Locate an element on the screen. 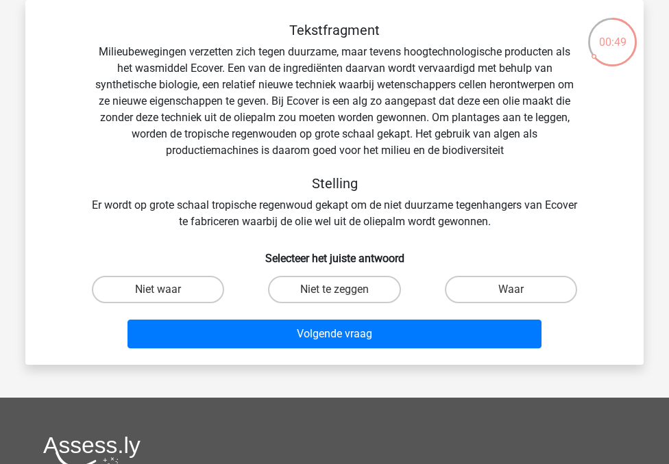 The height and width of the screenshot is (464, 669). button: Volgende vraag is located at coordinates (334, 334).